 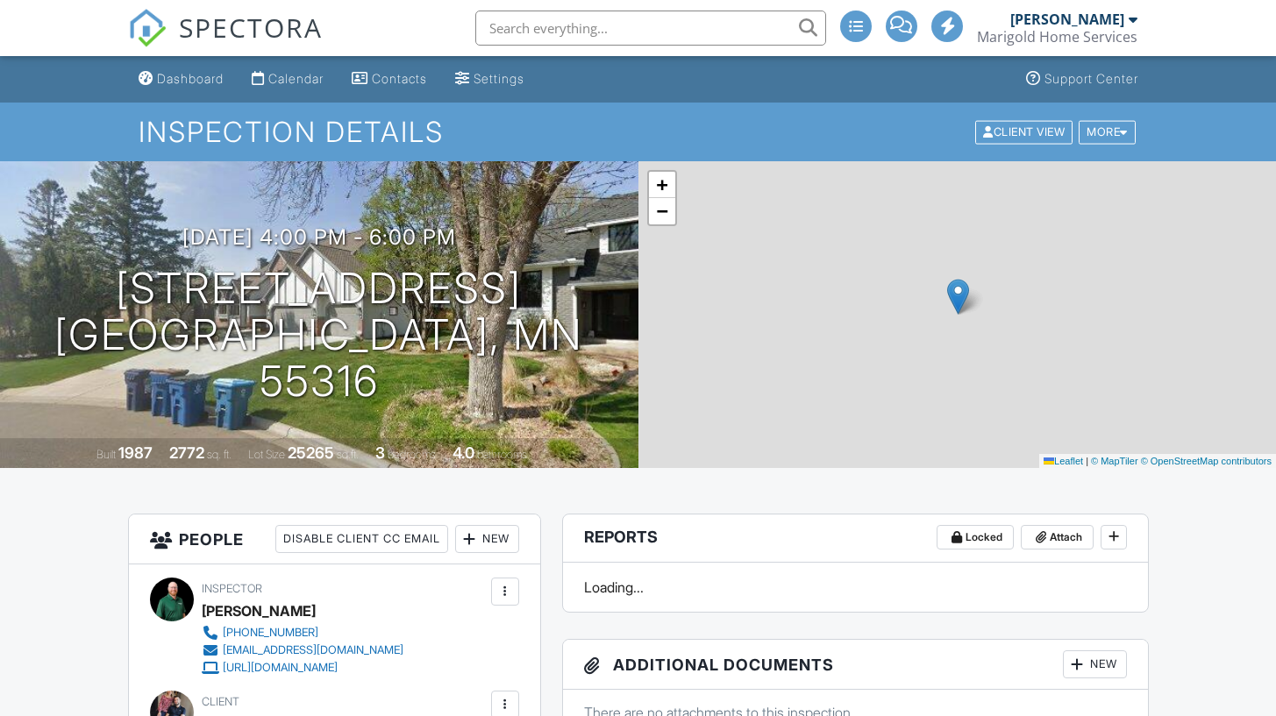 What do you see at coordinates (295, 78) in the screenshot?
I see `div: Calendar` at bounding box center [295, 78].